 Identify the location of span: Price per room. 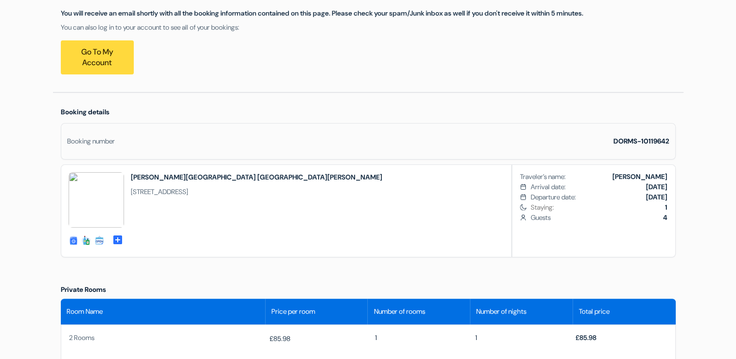
(293, 311).